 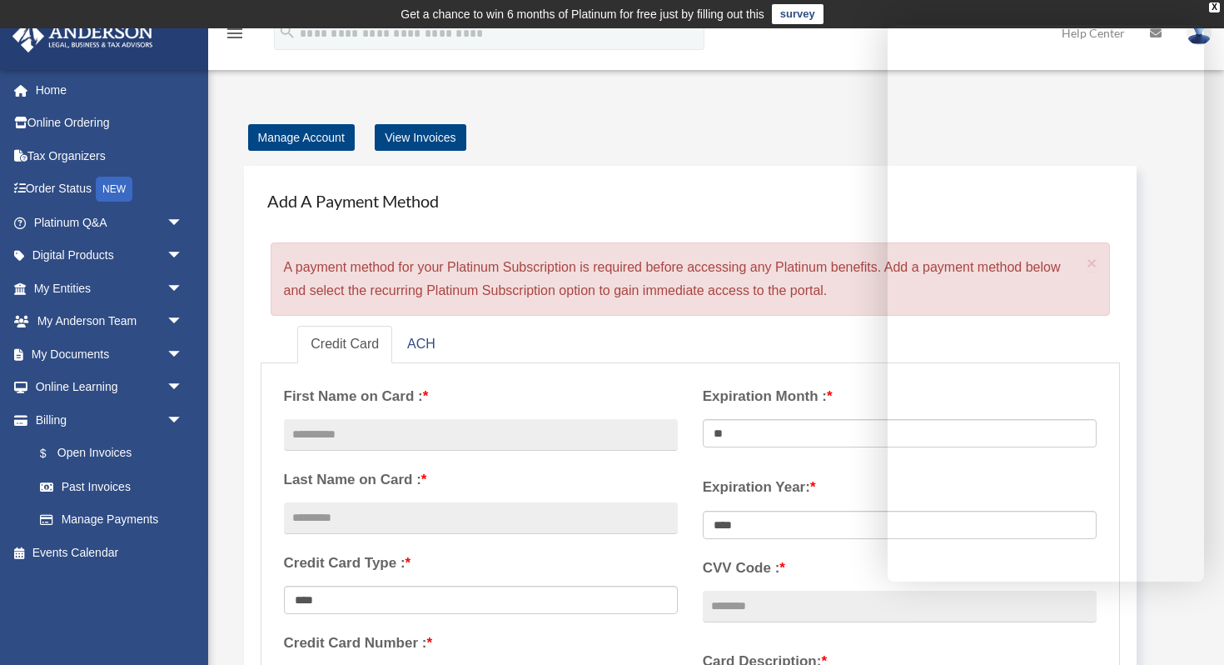 I want to click on div: A payment method for your Platinum Subscription is required before accessing any Platinum benefit..., so click(x=690, y=279).